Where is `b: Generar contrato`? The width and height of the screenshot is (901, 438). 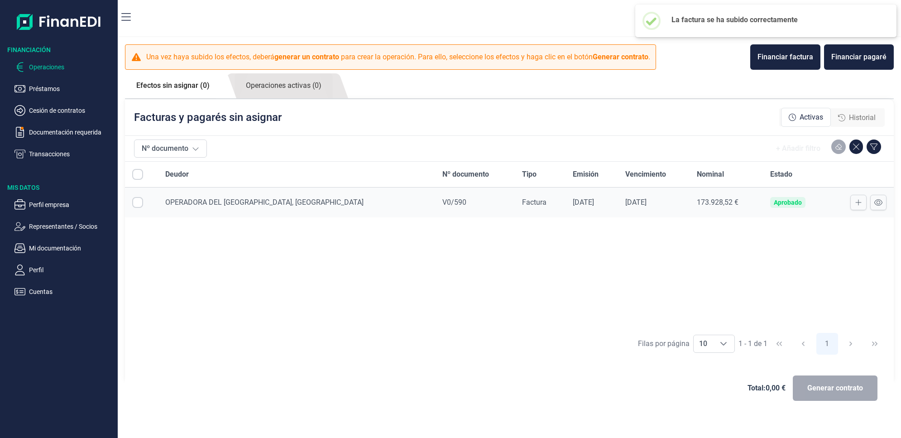 b: Generar contrato is located at coordinates (621, 57).